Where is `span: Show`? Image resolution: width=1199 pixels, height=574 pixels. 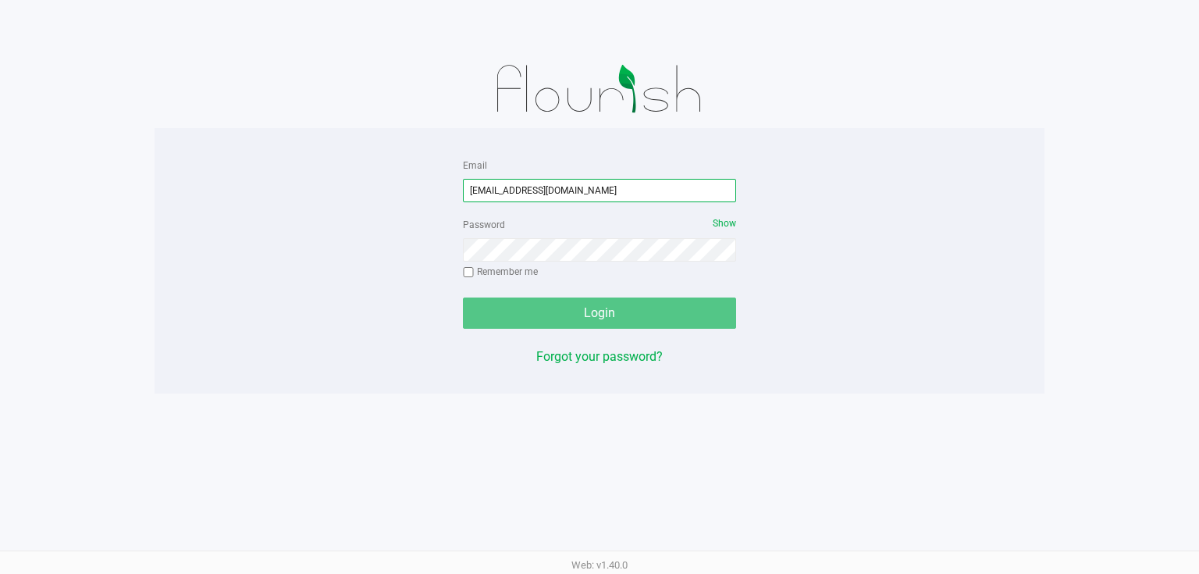
span: Show is located at coordinates (724, 223).